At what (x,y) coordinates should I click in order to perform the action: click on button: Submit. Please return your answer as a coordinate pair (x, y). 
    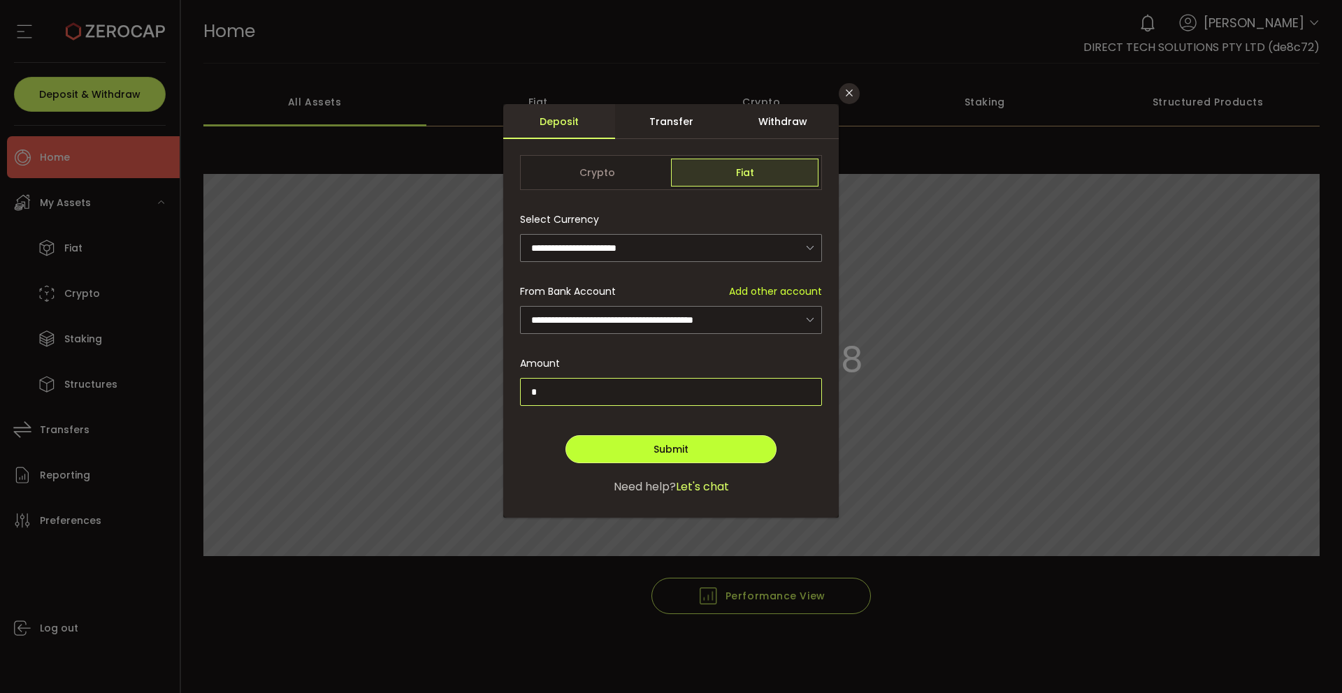
    Looking at the image, I should click on (671, 449).